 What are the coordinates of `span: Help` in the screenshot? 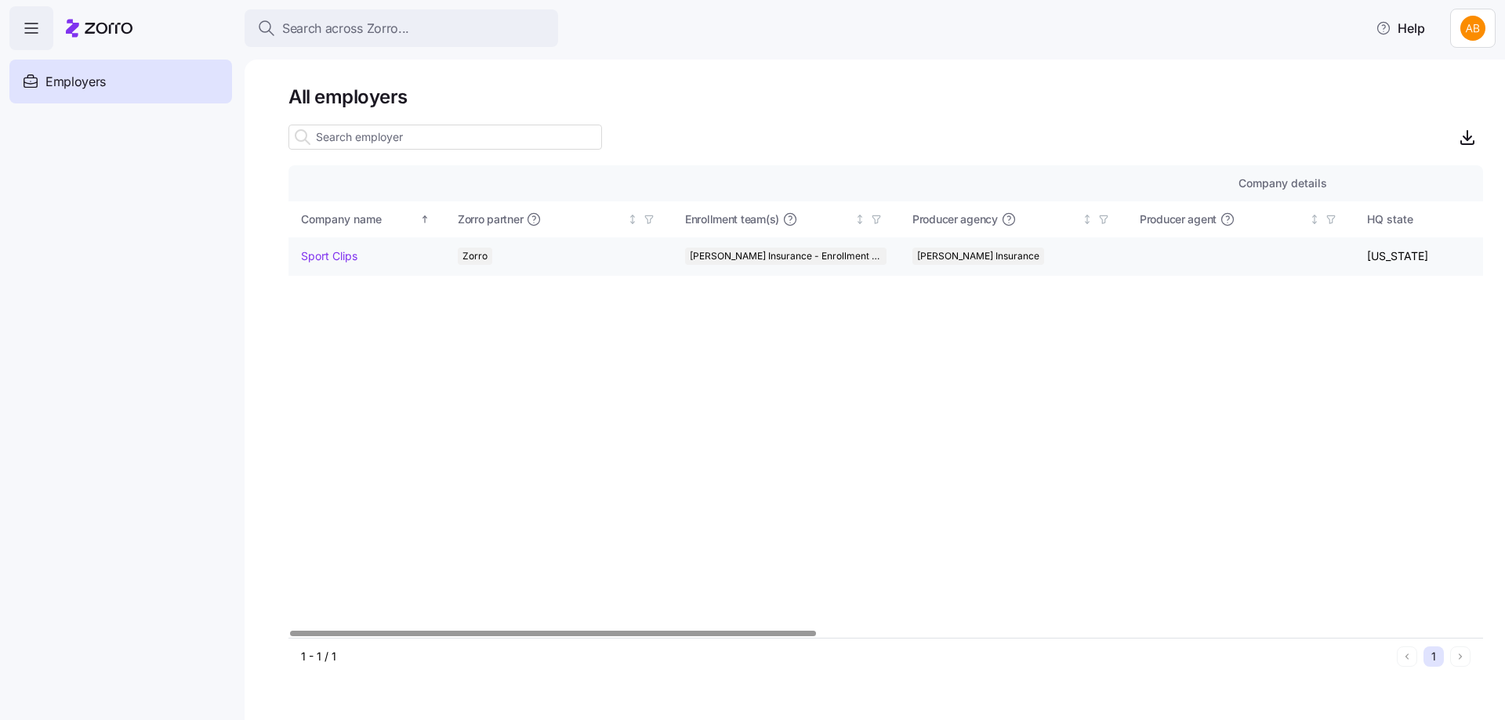 It's located at (1400, 28).